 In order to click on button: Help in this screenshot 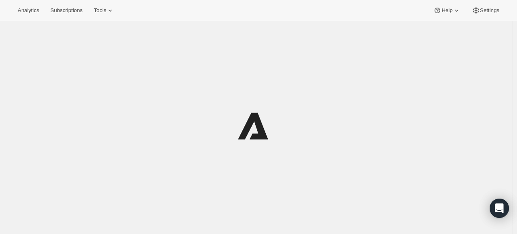, I will do `click(447, 10)`.